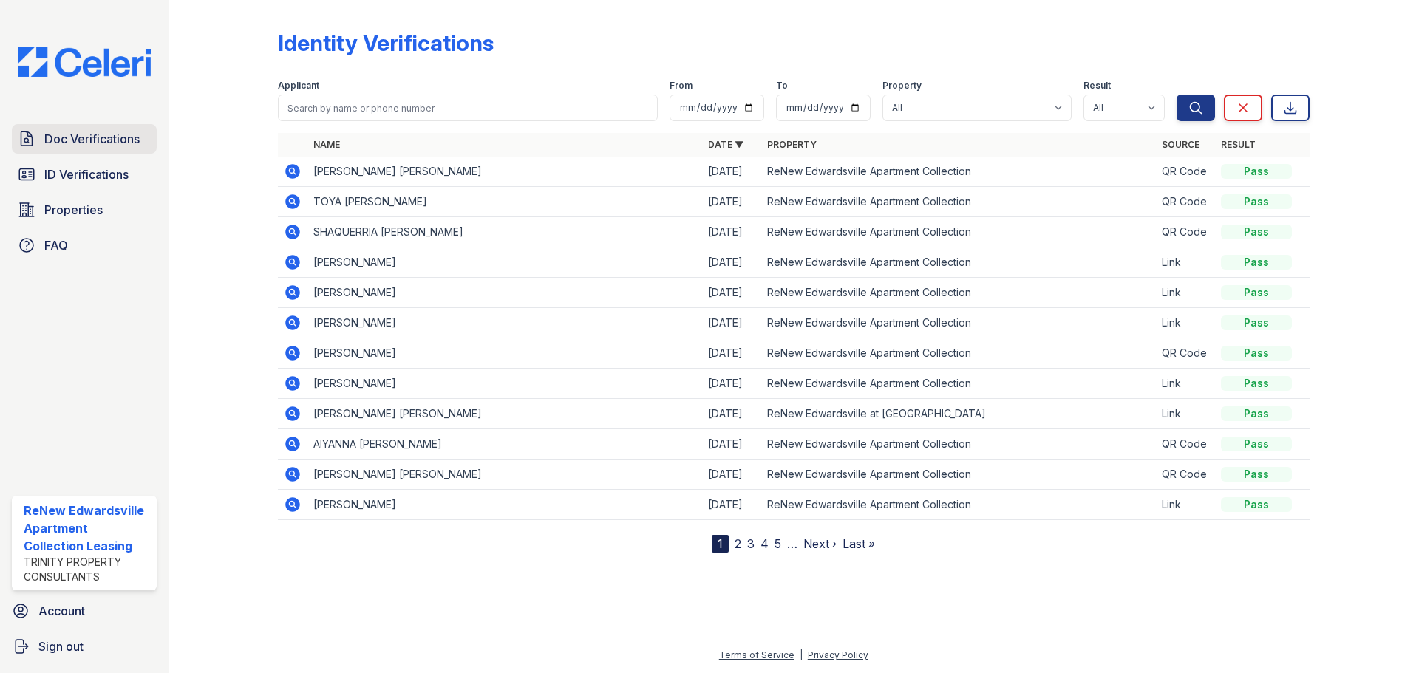 The image size is (1419, 673). I want to click on a: Privacy Policy, so click(838, 655).